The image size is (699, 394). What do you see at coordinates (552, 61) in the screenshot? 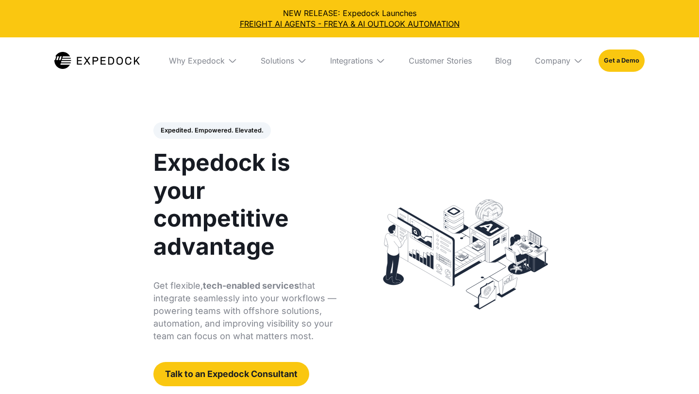
I see `div: Company` at bounding box center [552, 61].